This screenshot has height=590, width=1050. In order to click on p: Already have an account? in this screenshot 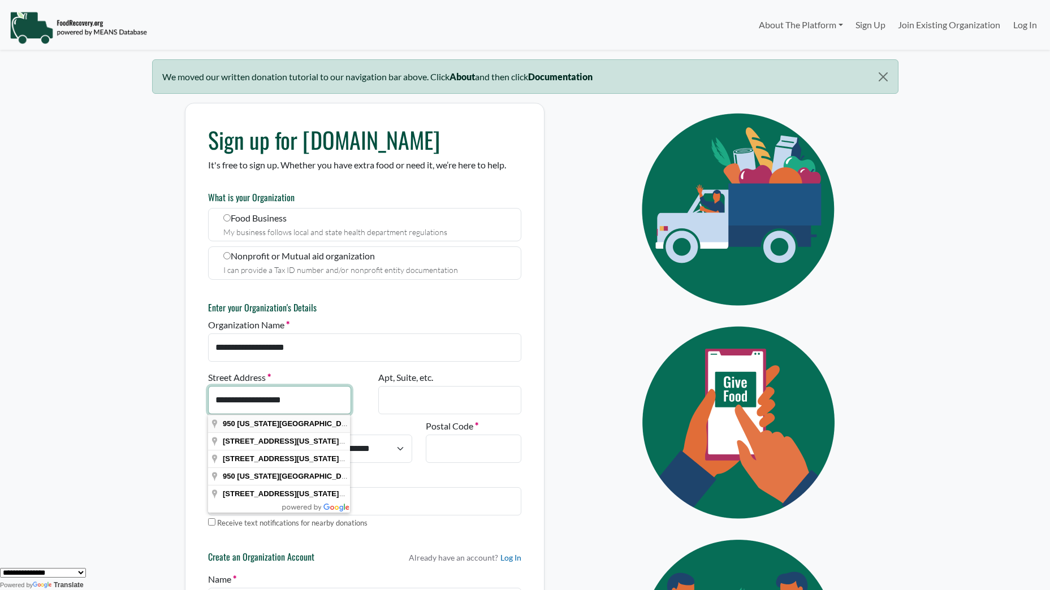, I will do `click(465, 557)`.